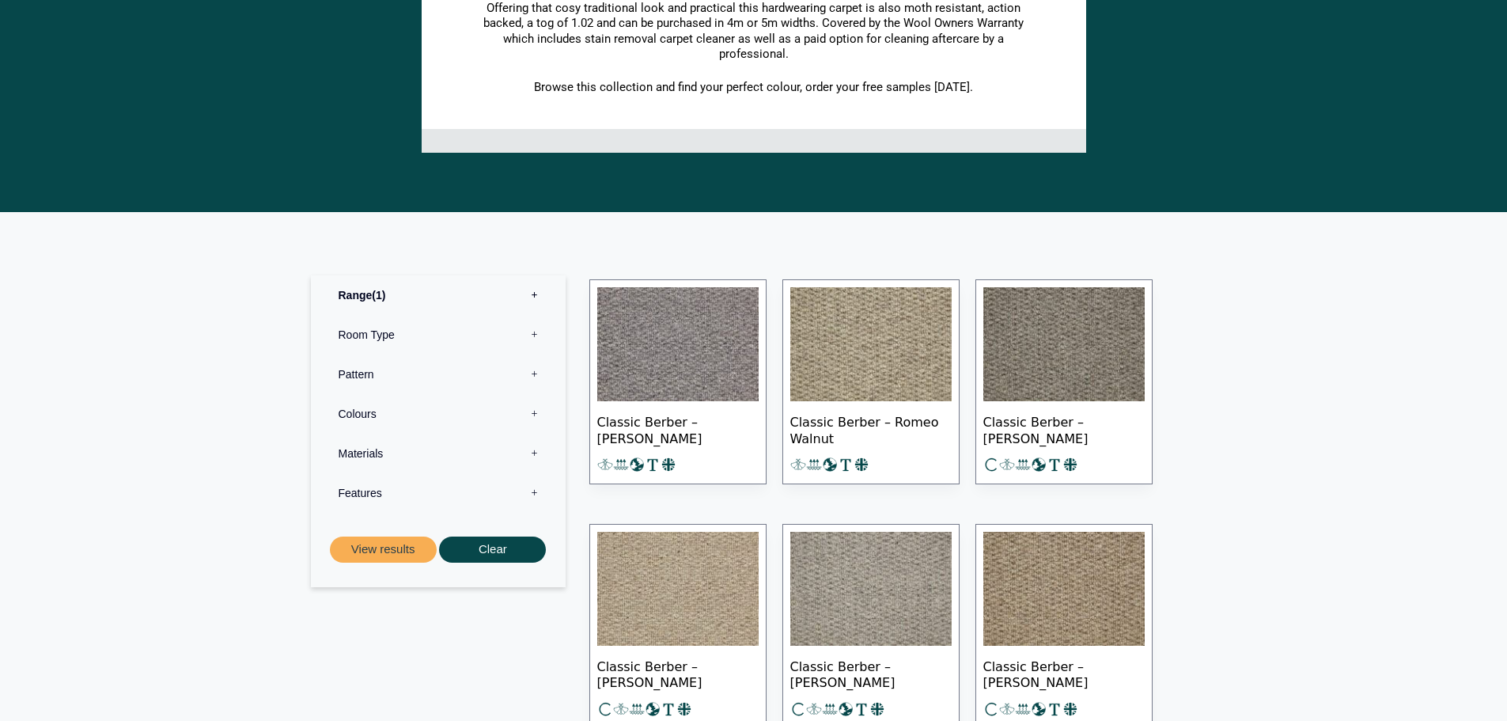  Describe the element at coordinates (871, 381) in the screenshot. I see `a: Classic Berber – Romeo Walnut` at that location.